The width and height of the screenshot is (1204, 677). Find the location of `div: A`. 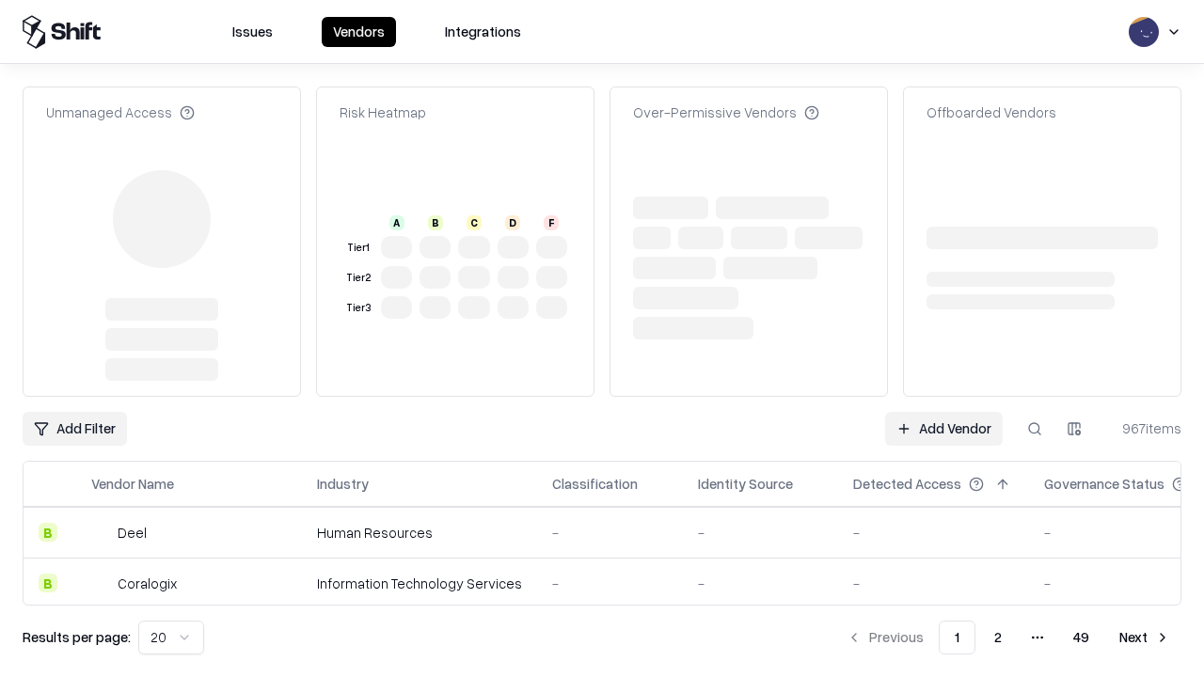

div: A is located at coordinates (397, 223).